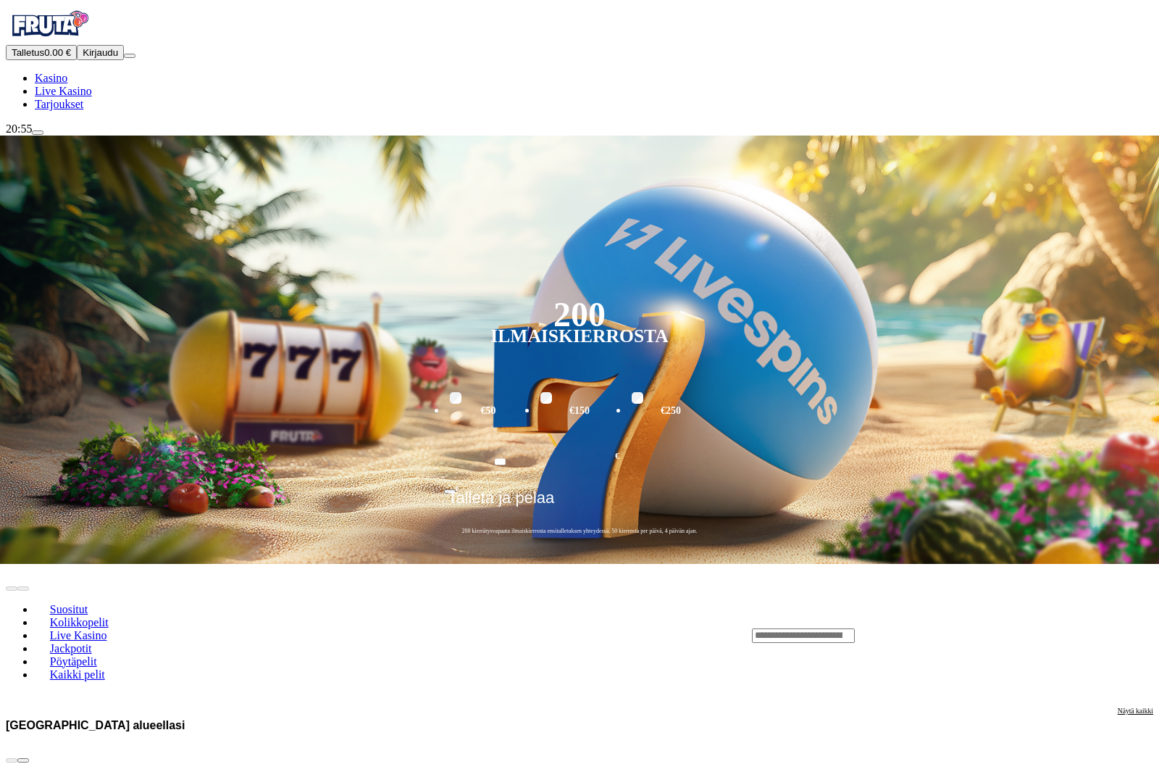 This screenshot has width=1159, height=772. I want to click on span: Tarjoukset, so click(59, 104).